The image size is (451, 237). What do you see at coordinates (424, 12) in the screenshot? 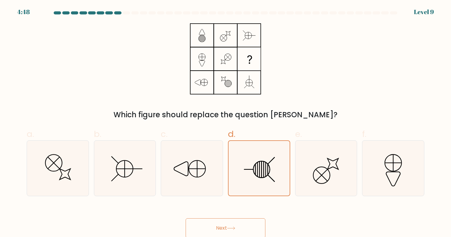
I see `div: Level 9` at bounding box center [424, 12].